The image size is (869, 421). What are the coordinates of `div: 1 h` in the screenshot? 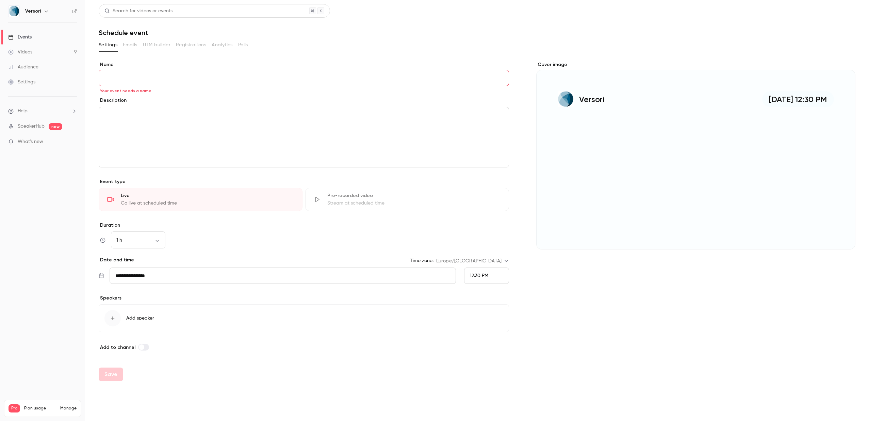 It's located at (138, 240).